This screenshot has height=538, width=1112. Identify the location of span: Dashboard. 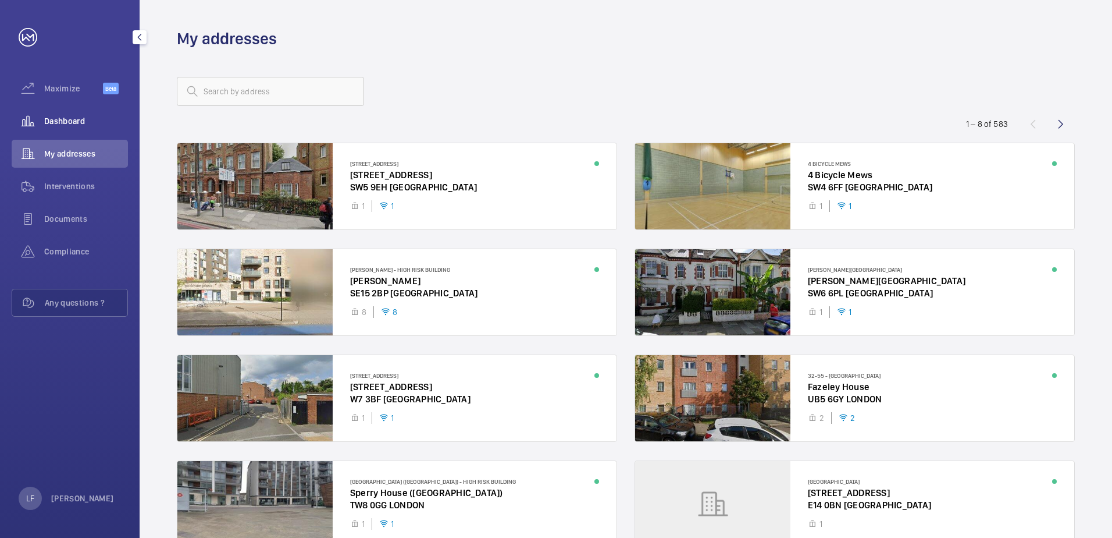
(86, 121).